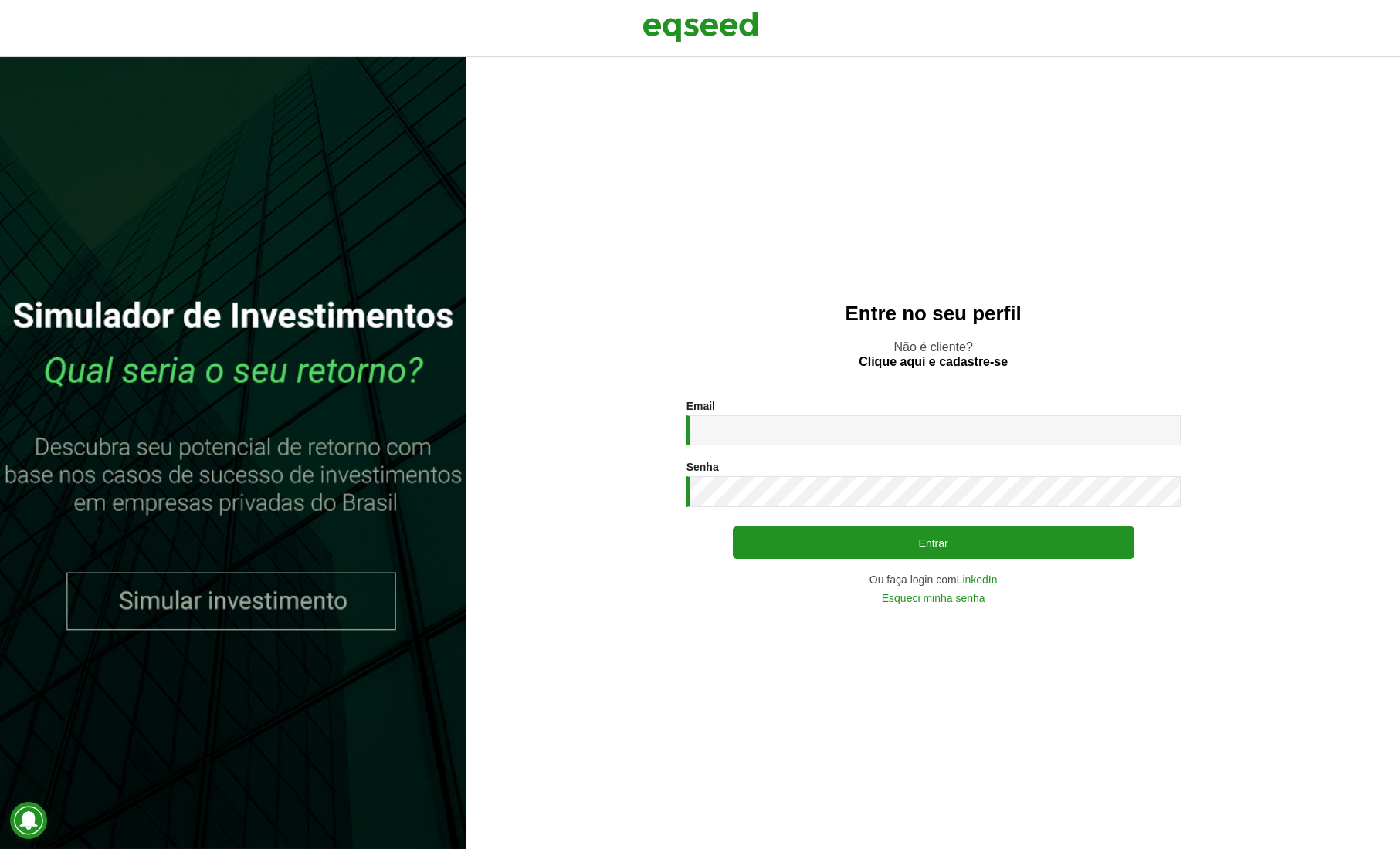  Describe the element at coordinates (702, 467) in the screenshot. I see `label: Senha` at that location.